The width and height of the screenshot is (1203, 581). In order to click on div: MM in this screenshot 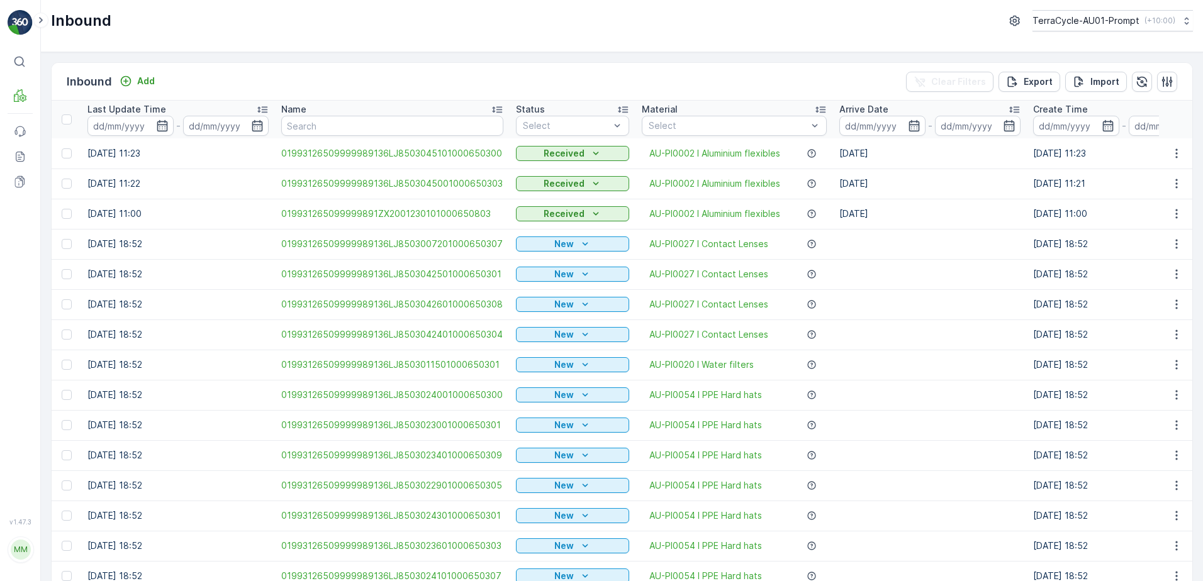, I will do `click(21, 550)`.